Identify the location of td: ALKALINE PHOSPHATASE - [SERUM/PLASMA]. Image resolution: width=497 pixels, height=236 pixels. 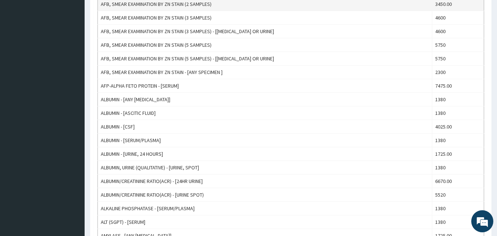
(265, 208).